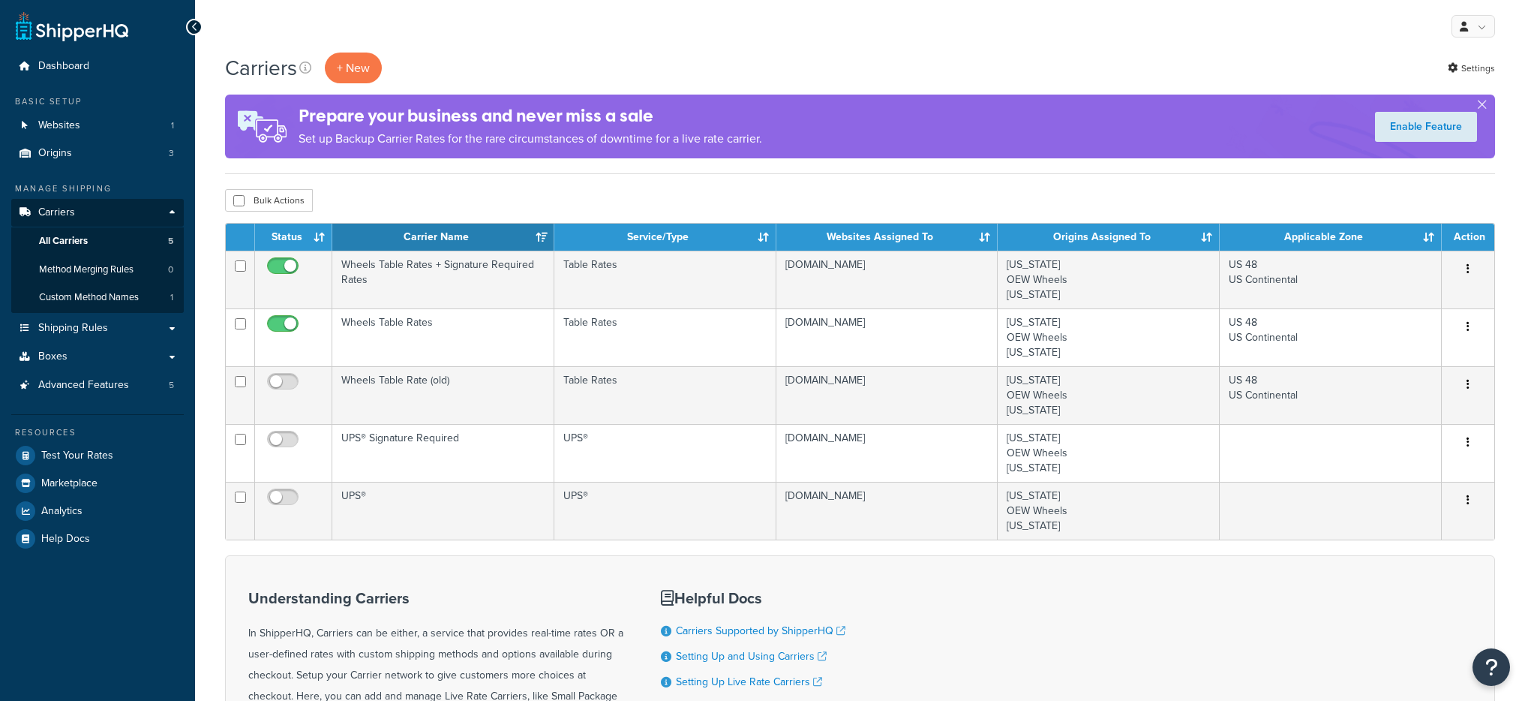 The height and width of the screenshot is (701, 1525). I want to click on a: Shipping Rules, so click(98, 328).